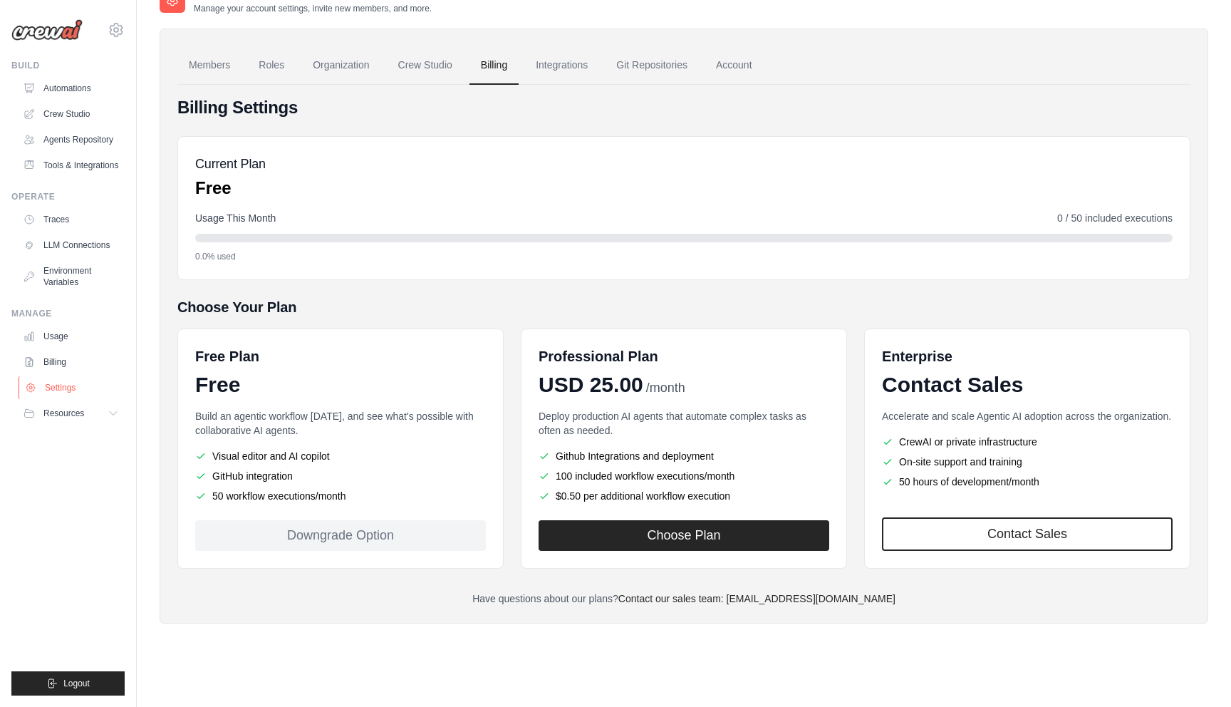  What do you see at coordinates (341, 66) in the screenshot?
I see `a: Organization` at bounding box center [341, 66].